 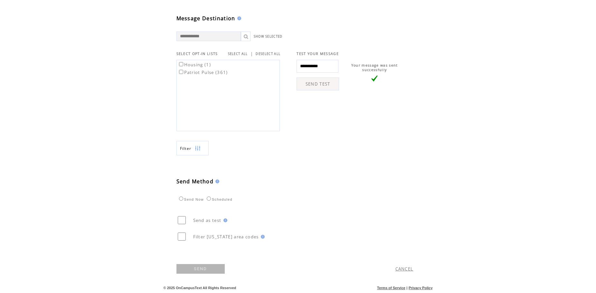 I want to click on a: Terms of Service, so click(x=391, y=288).